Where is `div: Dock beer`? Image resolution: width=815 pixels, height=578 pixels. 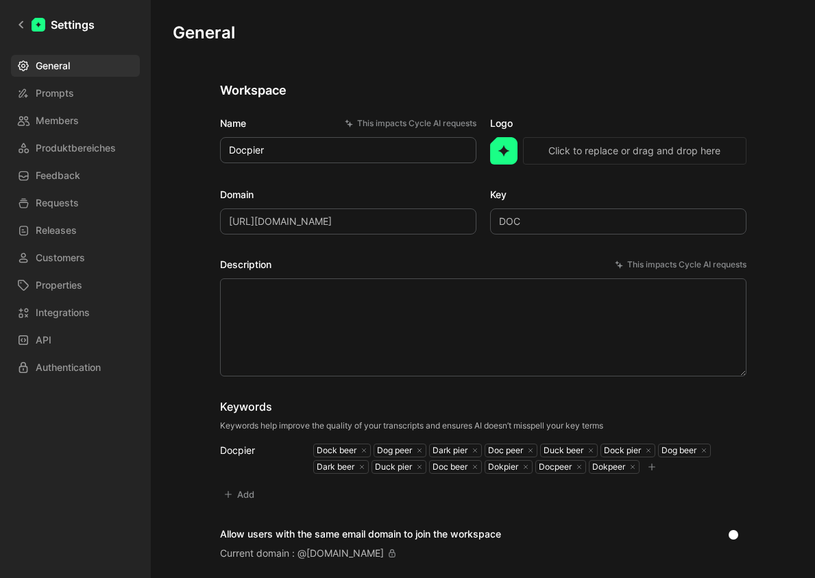
div: Dock beer is located at coordinates (335, 450).